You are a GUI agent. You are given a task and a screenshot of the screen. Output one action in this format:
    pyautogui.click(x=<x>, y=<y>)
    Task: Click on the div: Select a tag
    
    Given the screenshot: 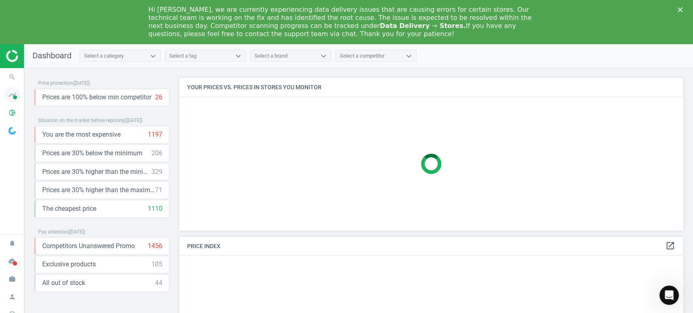 What is the action you would take?
    pyautogui.click(x=183, y=56)
    